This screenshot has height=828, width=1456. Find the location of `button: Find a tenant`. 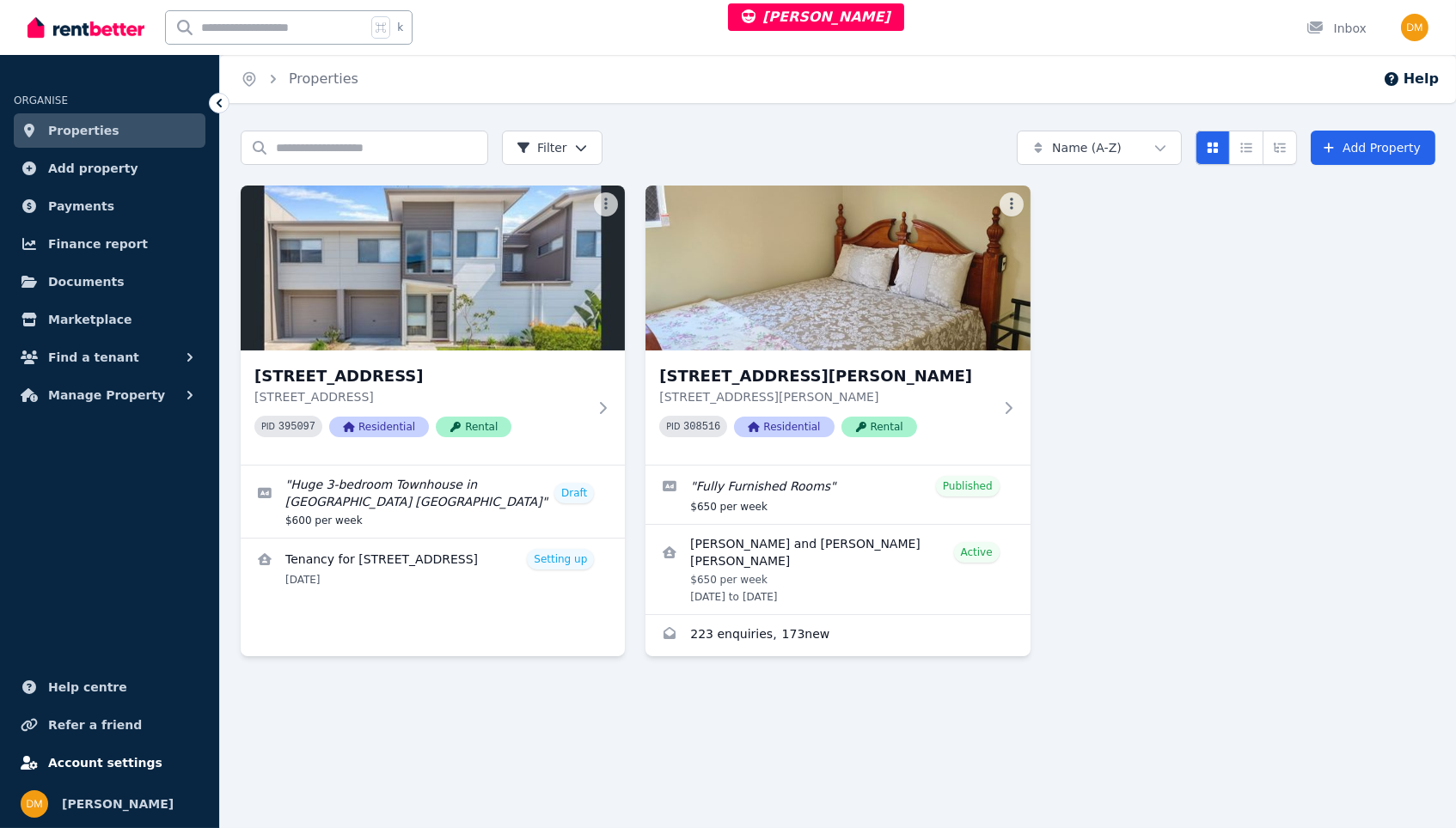

button: Find a tenant is located at coordinates (109, 357).